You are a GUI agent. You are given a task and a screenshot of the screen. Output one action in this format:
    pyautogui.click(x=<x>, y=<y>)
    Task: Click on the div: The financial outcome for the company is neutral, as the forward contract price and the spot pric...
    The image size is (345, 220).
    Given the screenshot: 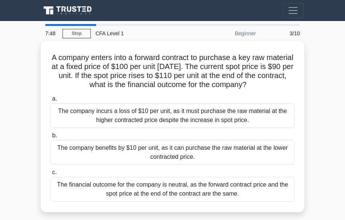 What is the action you would take?
    pyautogui.click(x=172, y=190)
    